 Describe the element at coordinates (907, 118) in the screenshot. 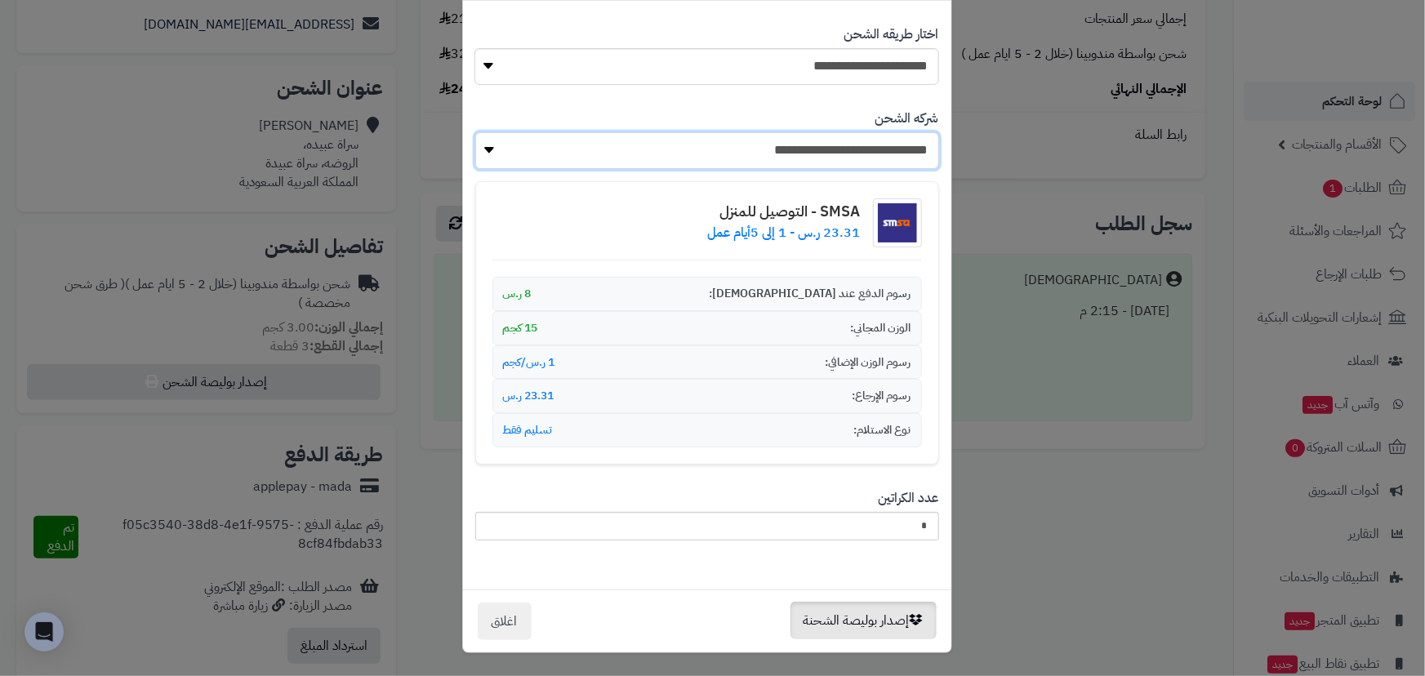

I see `label: شركه الشحن` at that location.